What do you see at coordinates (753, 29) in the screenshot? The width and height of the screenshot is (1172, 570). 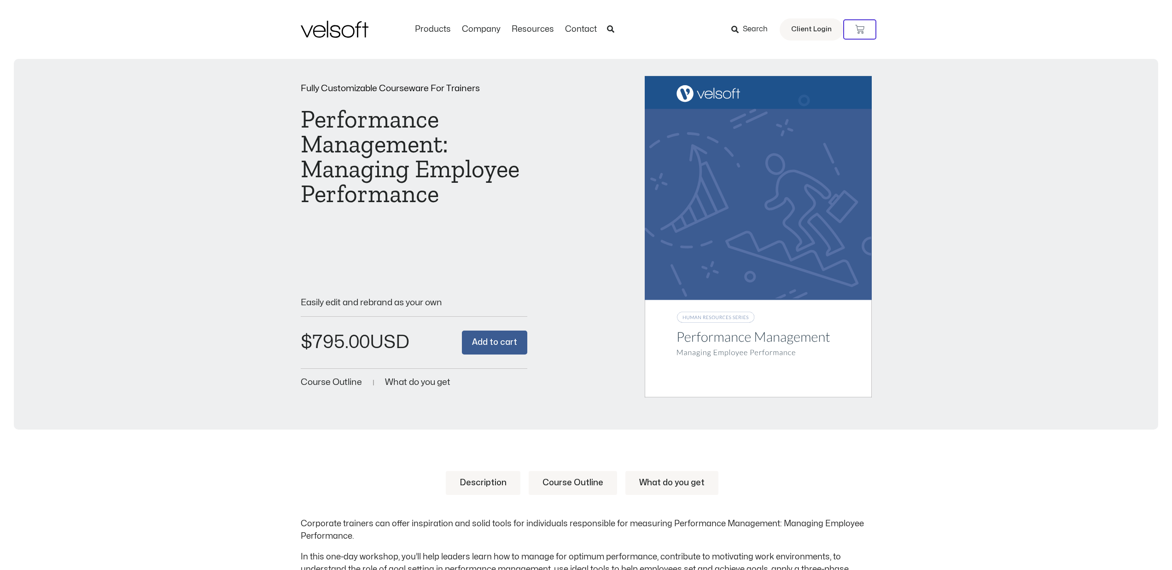 I see `a: Search` at bounding box center [753, 29].